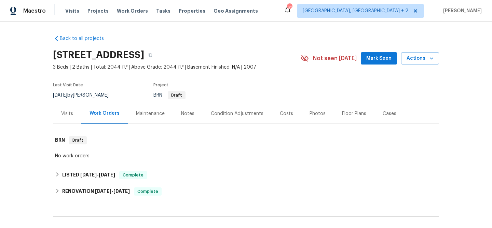 The width and height of the screenshot is (492, 228). Describe the element at coordinates (34, 11) in the screenshot. I see `span: Maestro` at that location.